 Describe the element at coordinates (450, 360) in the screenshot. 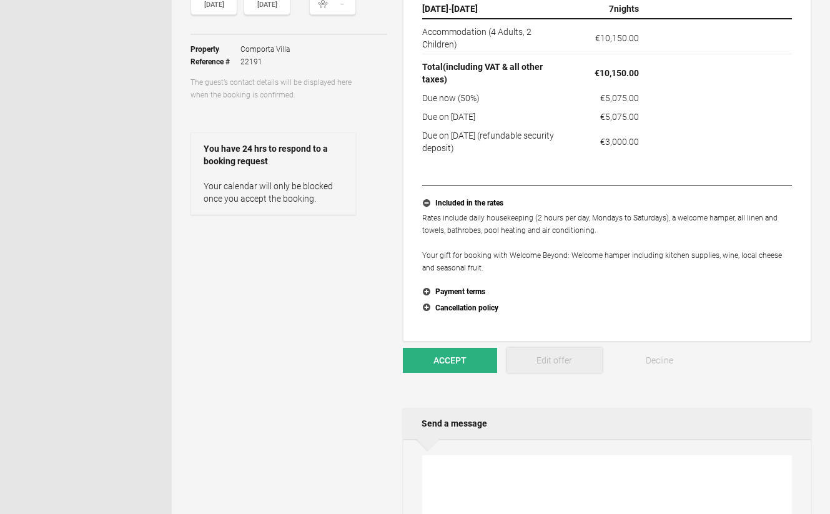

I see `span: Accept` at that location.